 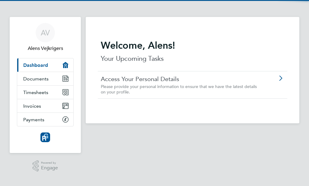 What do you see at coordinates (193, 59) in the screenshot?
I see `p: Your Upcoming Tasks` at bounding box center [193, 59].